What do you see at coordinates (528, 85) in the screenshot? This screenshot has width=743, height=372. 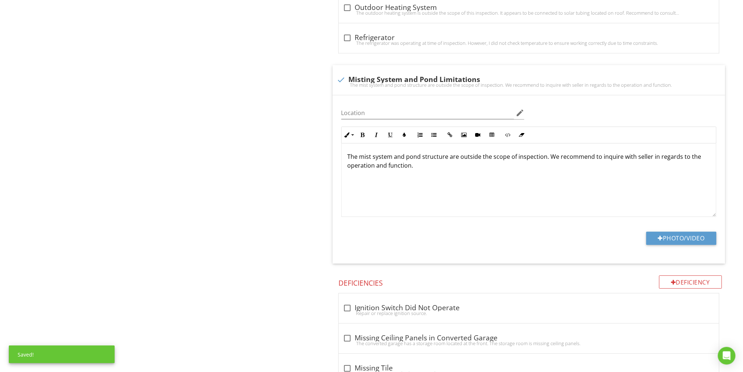 I see `div: The mist system and pond structure are outside the scope of inspection. We recommend to inquire w...` at bounding box center [528, 85].